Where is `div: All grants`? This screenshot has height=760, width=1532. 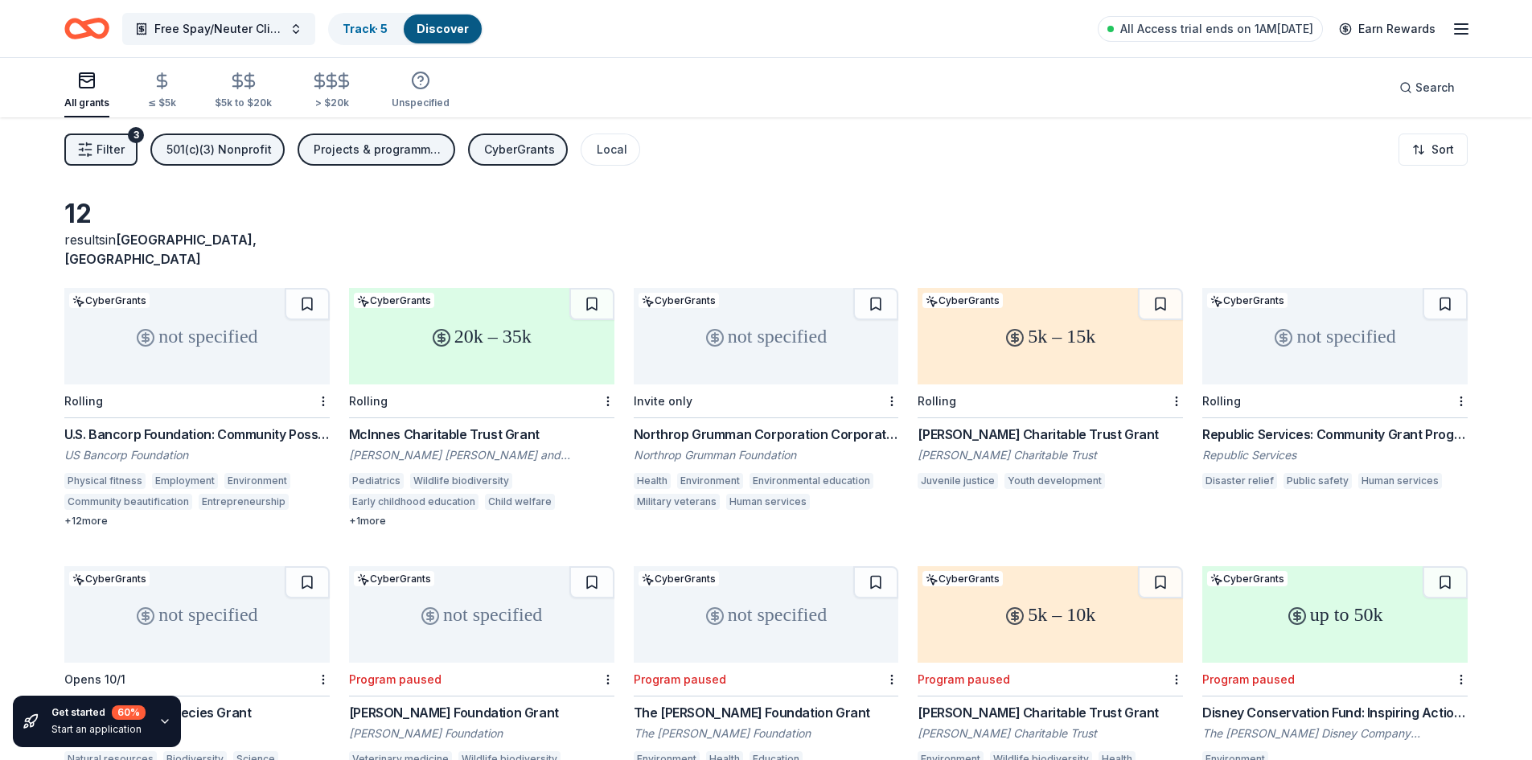 div: All grants is located at coordinates (87, 103).